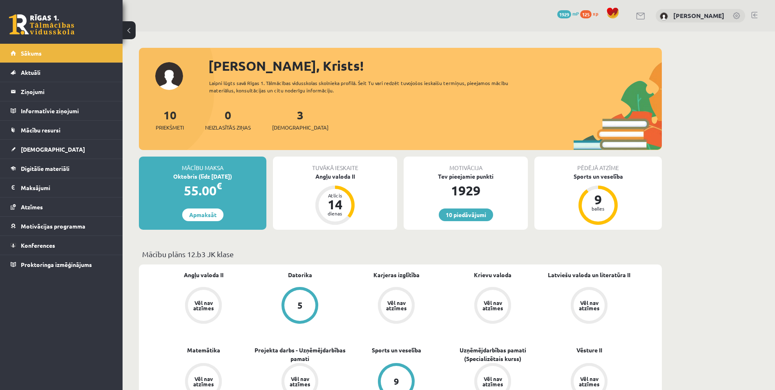 Image resolution: width=775 pixels, height=390 pixels. I want to click on div: Tev pieejamie punkti, so click(466, 176).